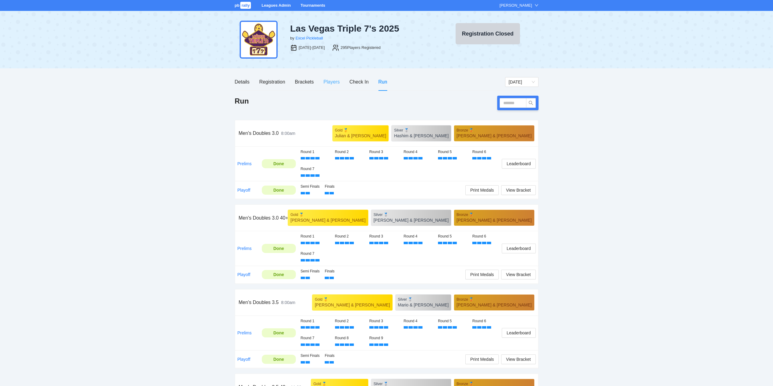 The width and height of the screenshot is (773, 386). What do you see at coordinates (304, 82) in the screenshot?
I see `div: Brackets` at bounding box center [304, 82].